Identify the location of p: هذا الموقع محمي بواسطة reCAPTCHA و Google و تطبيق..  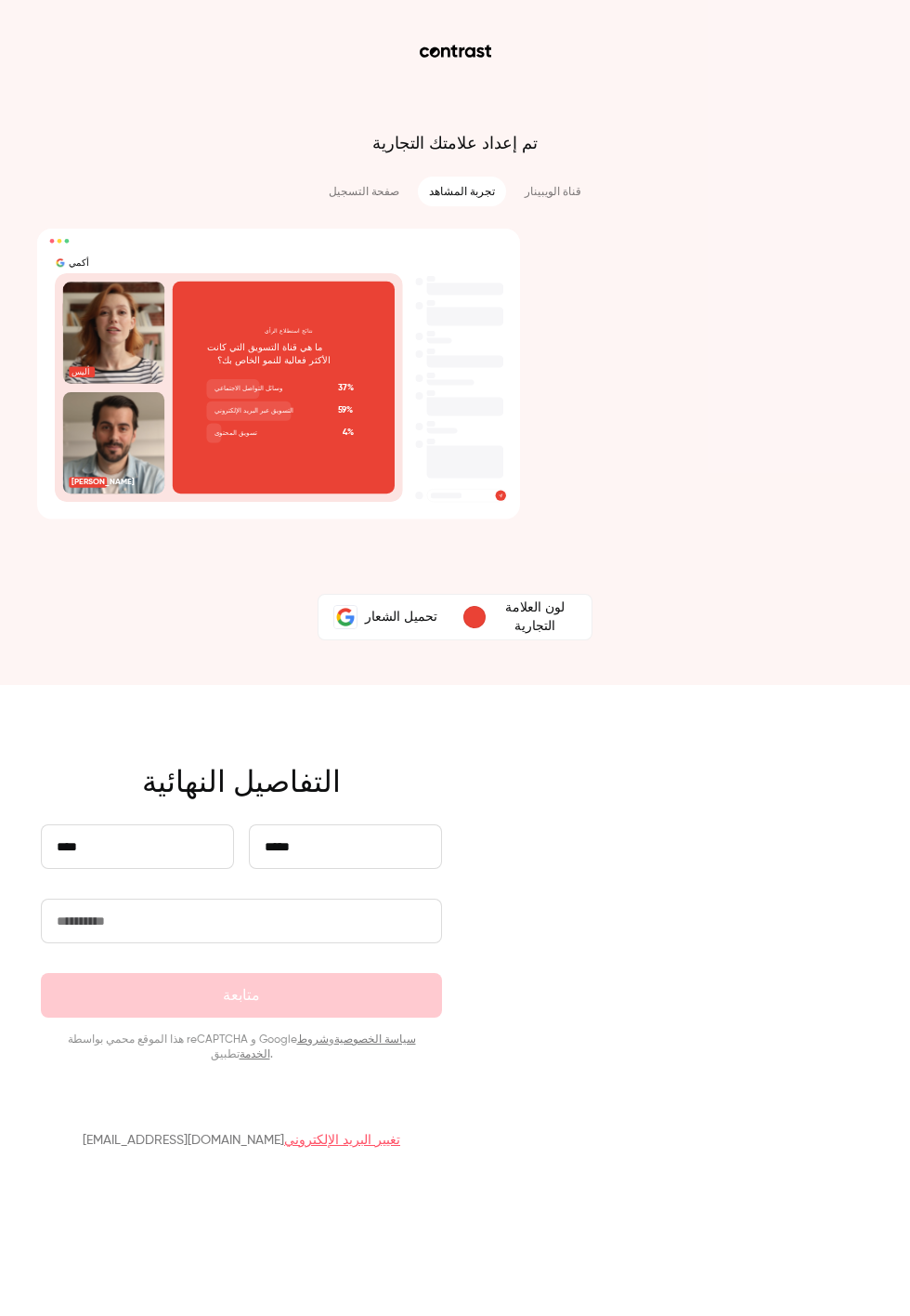
(242, 1048).